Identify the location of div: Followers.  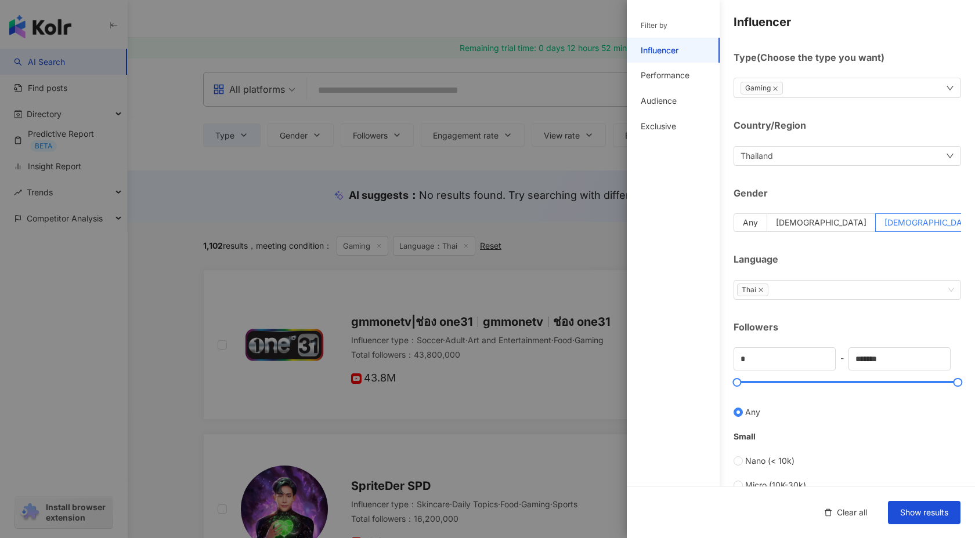
(847, 327).